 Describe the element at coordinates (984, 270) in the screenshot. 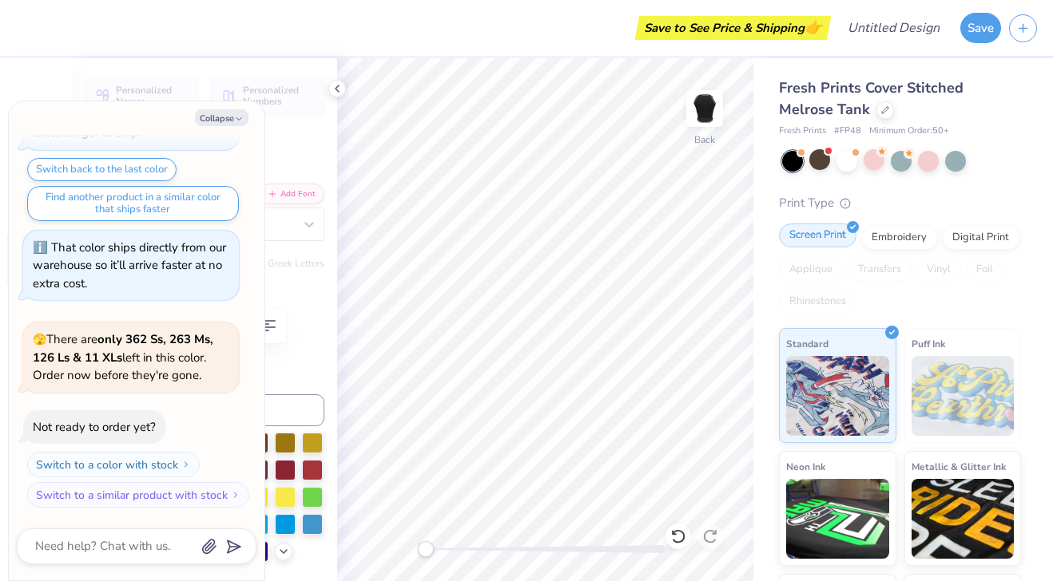

I see `div: Foil` at that location.